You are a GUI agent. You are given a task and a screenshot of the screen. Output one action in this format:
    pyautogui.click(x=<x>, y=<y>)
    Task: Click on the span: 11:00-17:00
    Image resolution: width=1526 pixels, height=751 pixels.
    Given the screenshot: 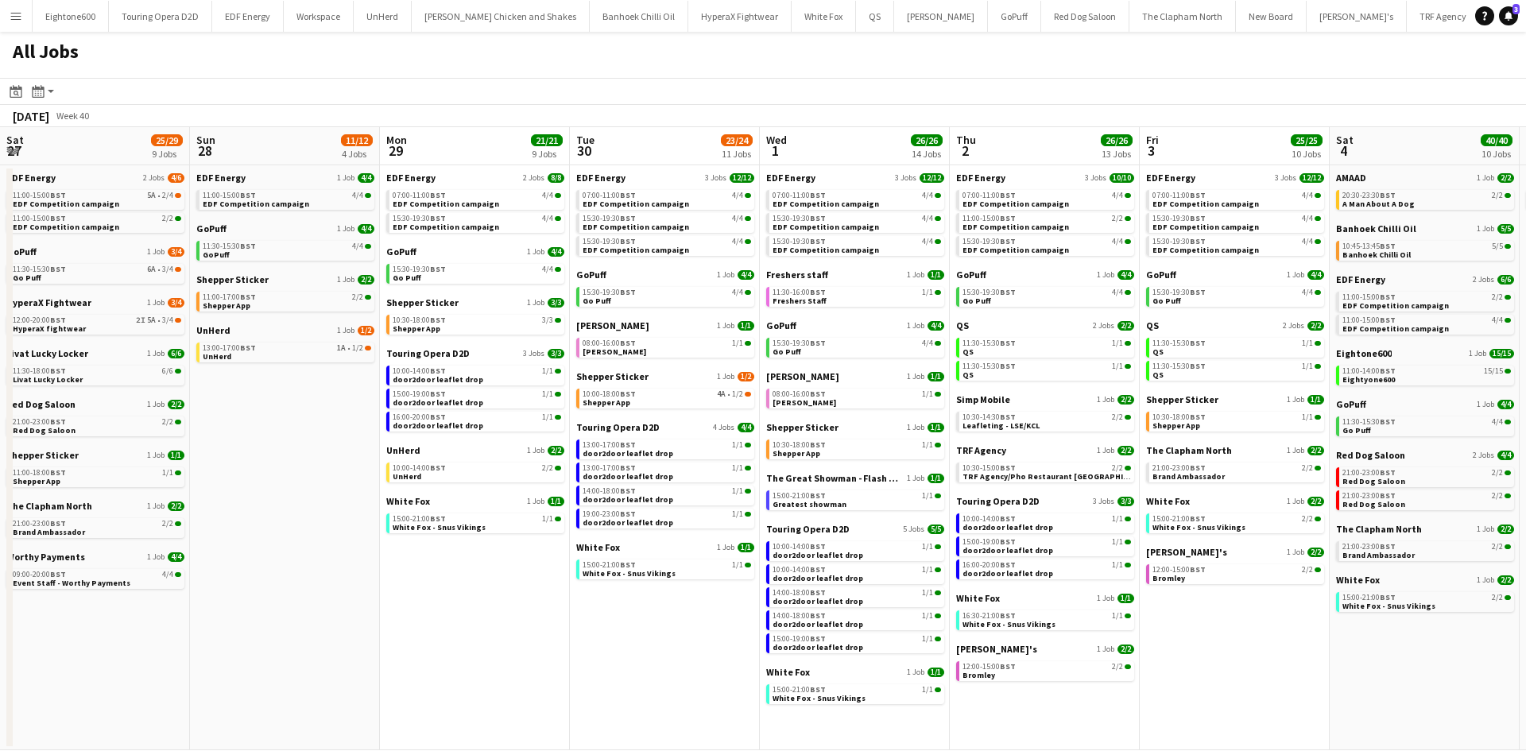 What is the action you would take?
    pyautogui.click(x=229, y=297)
    